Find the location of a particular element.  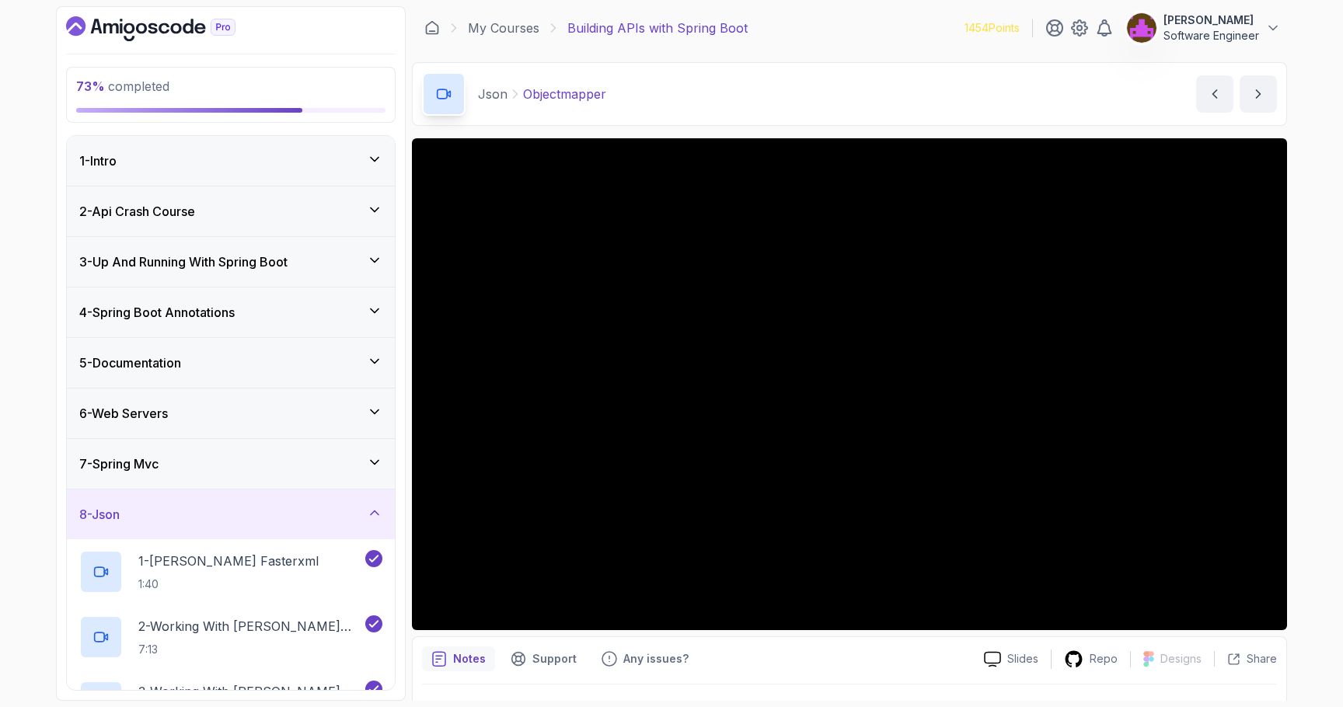

a: Slides is located at coordinates (1011, 659).